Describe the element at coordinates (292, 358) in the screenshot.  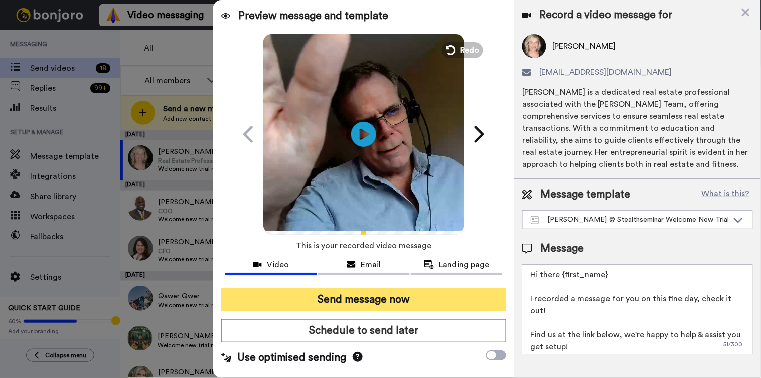
I see `span: Use optimised sending` at that location.